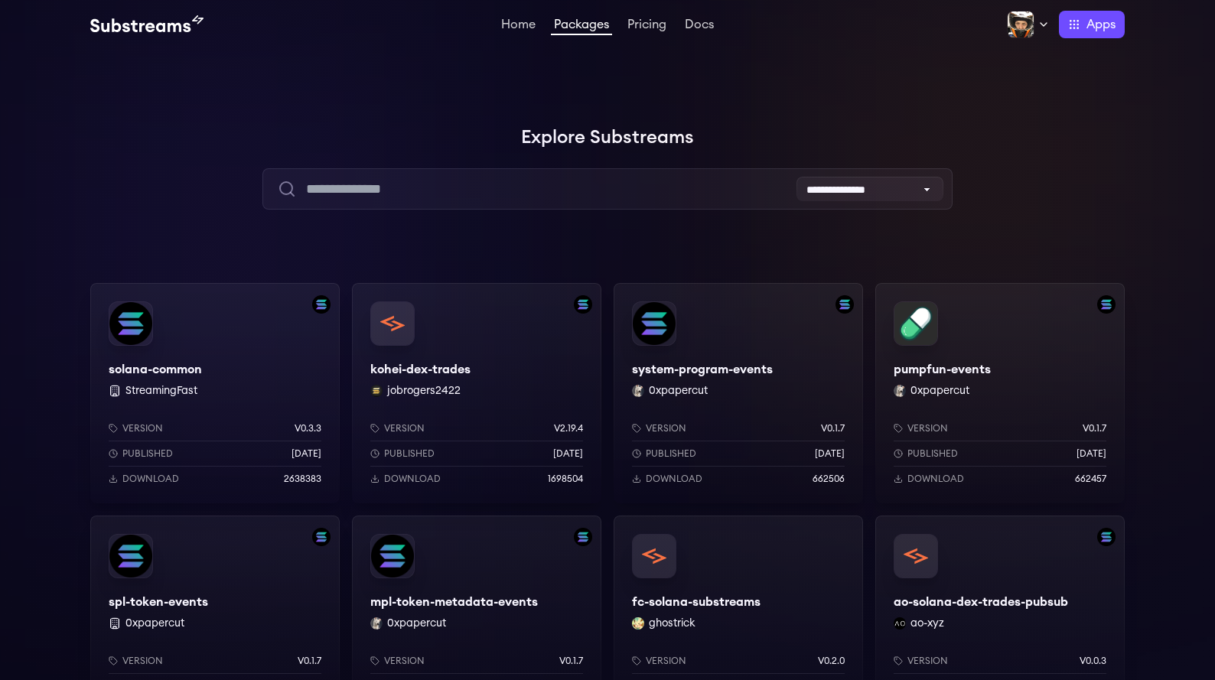  Describe the element at coordinates (829, 479) in the screenshot. I see `p: 662506` at that location.